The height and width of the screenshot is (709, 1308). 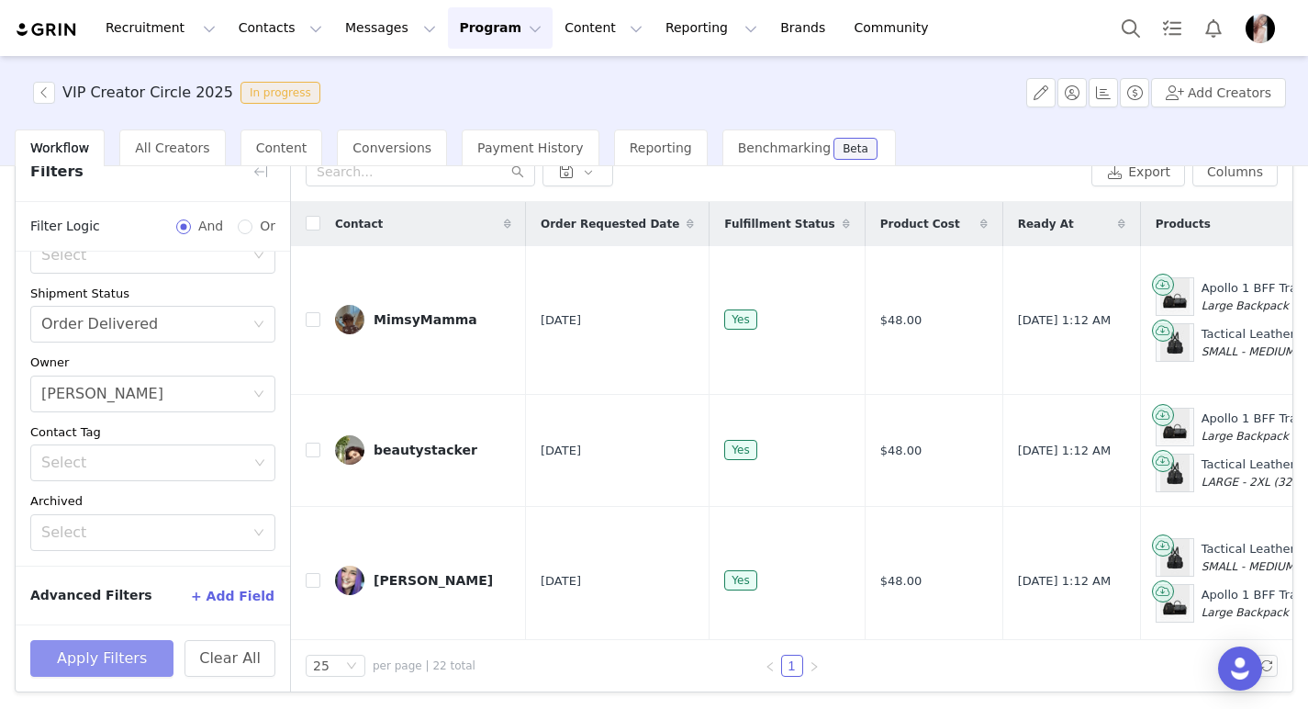 What do you see at coordinates (500, 28) in the screenshot?
I see `button: Program` at bounding box center [500, 28].